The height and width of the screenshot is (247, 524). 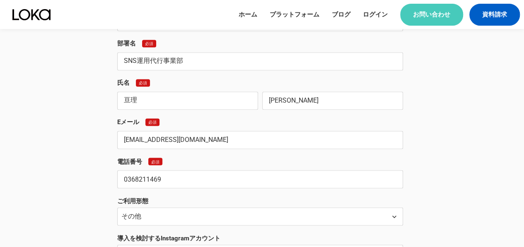 I want to click on input: 姓, so click(x=188, y=101).